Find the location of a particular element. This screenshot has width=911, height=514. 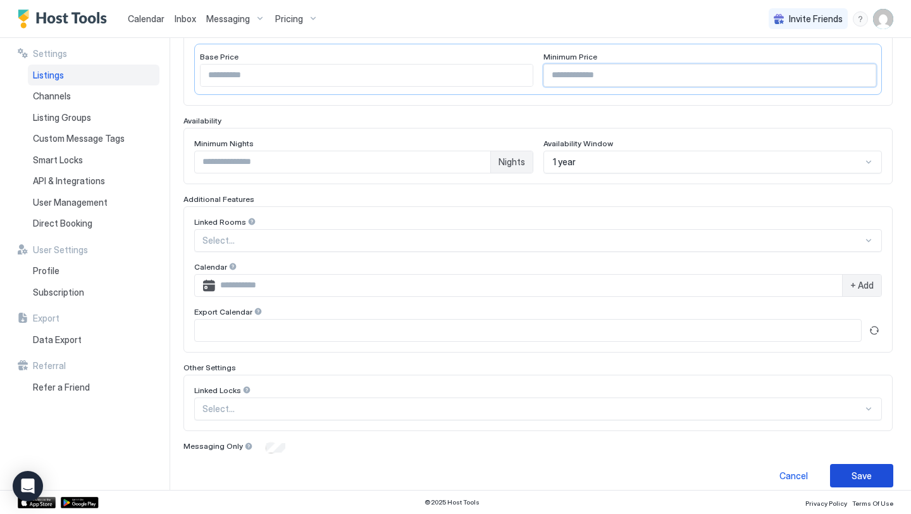

span: Listing Groups is located at coordinates (62, 118).